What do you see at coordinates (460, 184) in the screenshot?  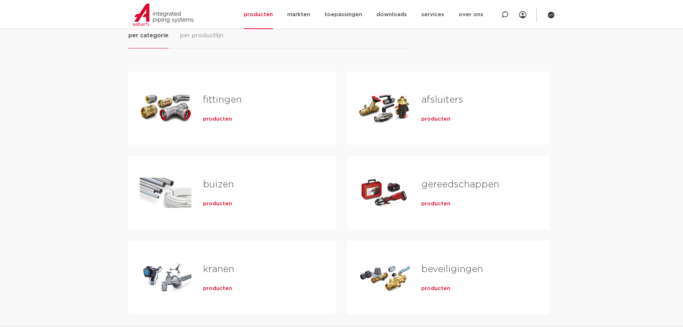 I see `a: gereedschappen` at bounding box center [460, 184].